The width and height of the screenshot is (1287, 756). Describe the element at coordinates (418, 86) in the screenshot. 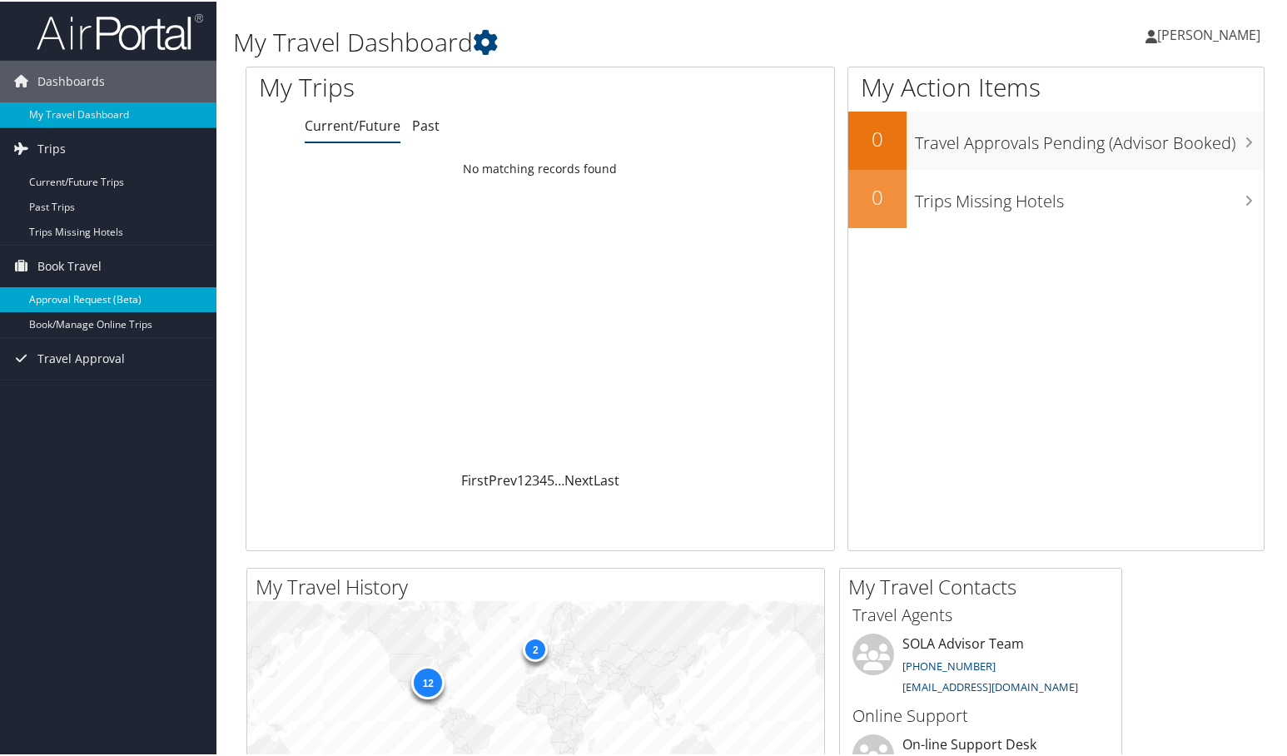

I see `h1: My Trips` at that location.